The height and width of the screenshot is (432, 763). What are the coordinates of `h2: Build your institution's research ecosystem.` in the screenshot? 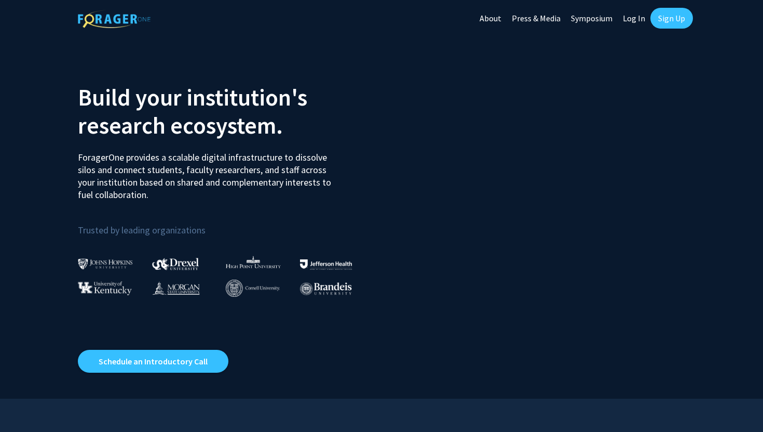 It's located at (226, 111).